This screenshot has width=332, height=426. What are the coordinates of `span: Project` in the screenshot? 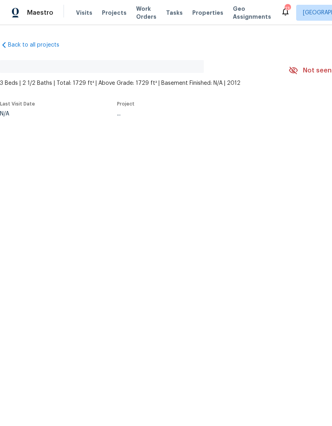 It's located at (126, 104).